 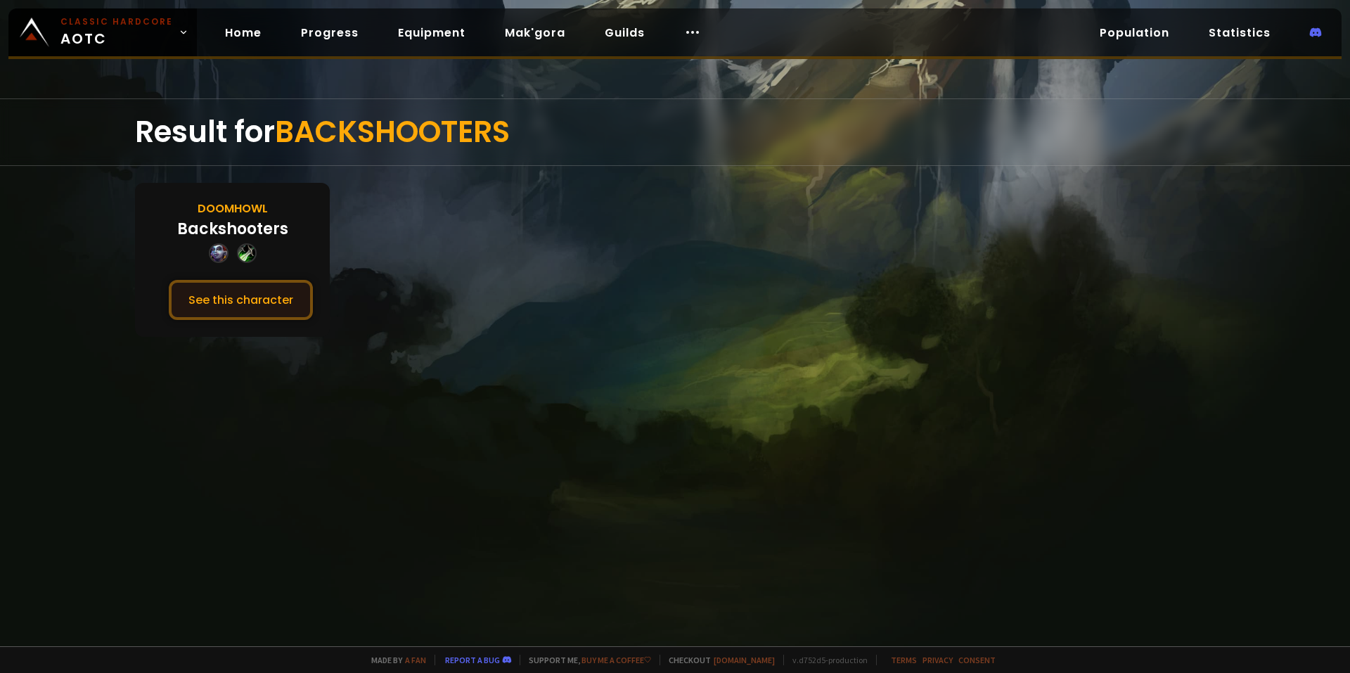 What do you see at coordinates (825, 660) in the screenshot?
I see `span: v. d752d5 - production` at bounding box center [825, 660].